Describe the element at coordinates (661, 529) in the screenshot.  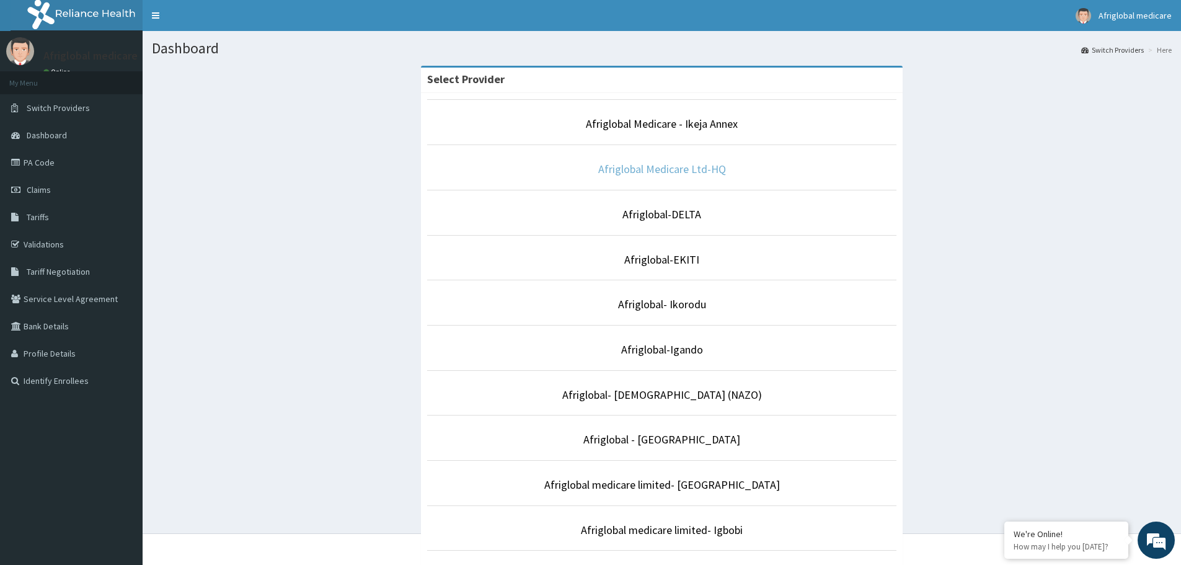
I see `a: Afriglobal medicare limited- Igbobi` at that location.